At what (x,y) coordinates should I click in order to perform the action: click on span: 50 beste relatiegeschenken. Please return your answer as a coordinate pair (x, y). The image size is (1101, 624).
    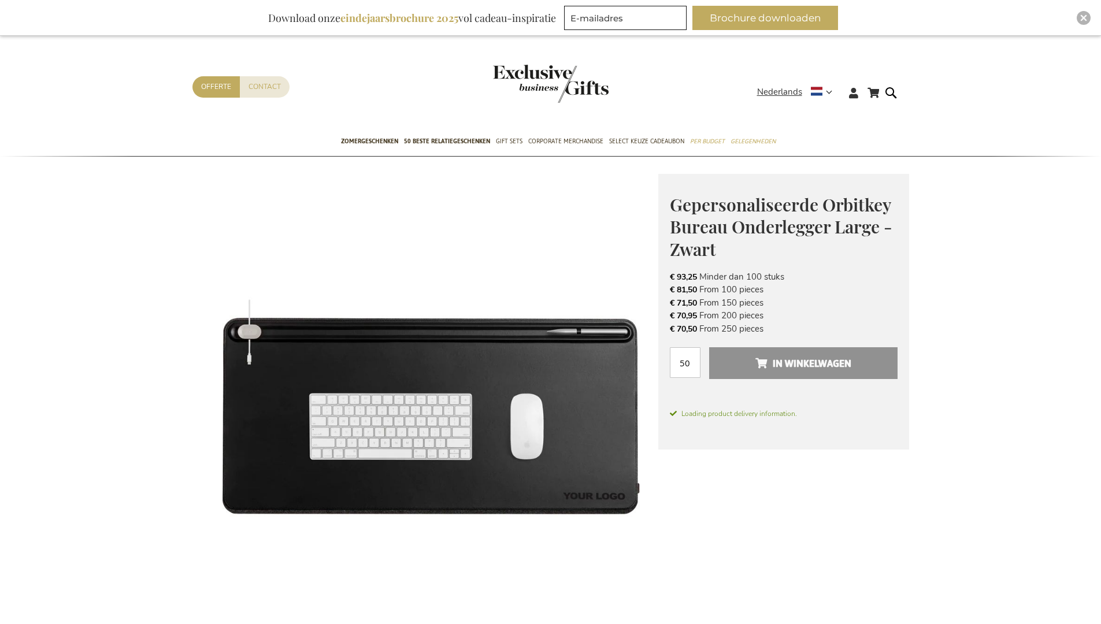
    Looking at the image, I should click on (447, 141).